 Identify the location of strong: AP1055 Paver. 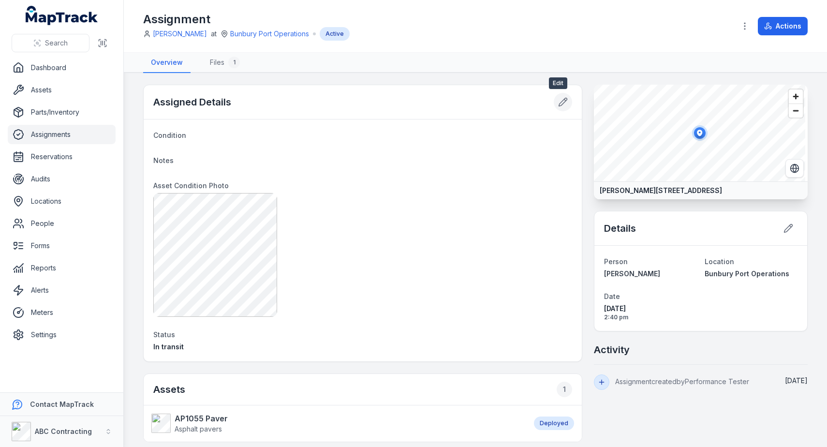
(201, 418).